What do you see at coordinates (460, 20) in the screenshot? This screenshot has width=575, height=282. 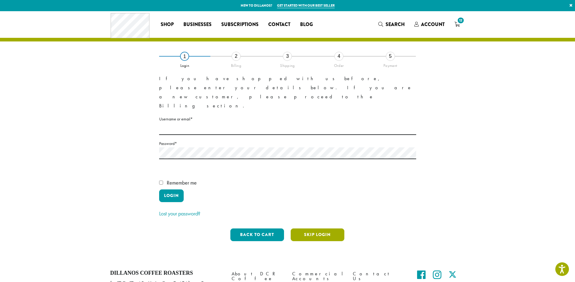 I see `span: 12` at bounding box center [460, 20].